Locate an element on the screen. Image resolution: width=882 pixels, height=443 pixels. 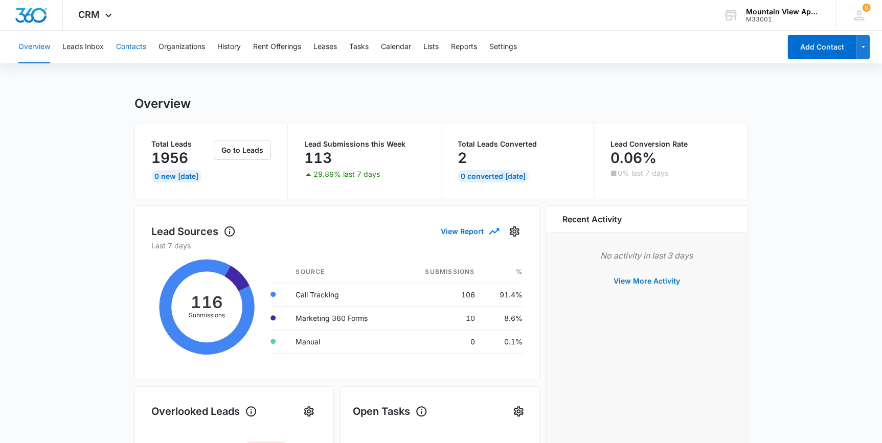
button: Leases is located at coordinates (325, 47).